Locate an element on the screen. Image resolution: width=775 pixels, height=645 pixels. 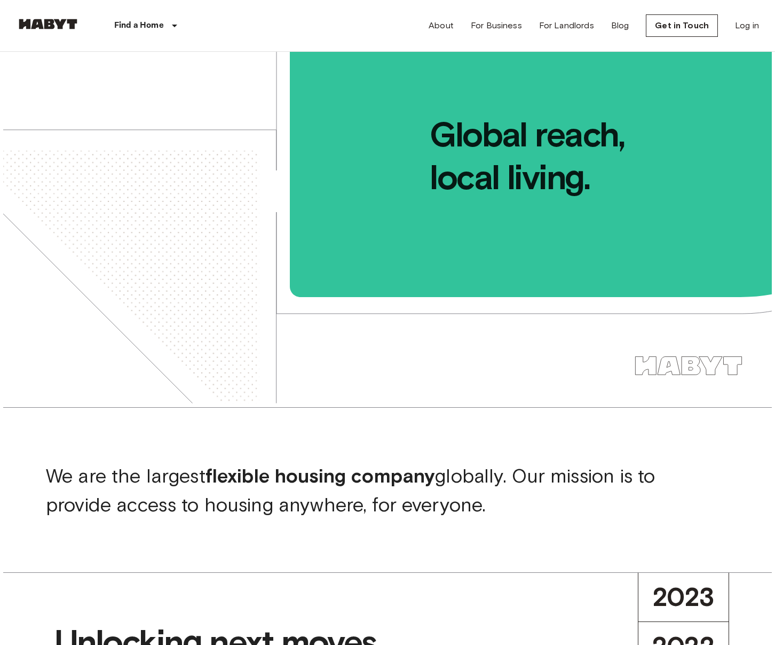
a: About is located at coordinates (441, 26).